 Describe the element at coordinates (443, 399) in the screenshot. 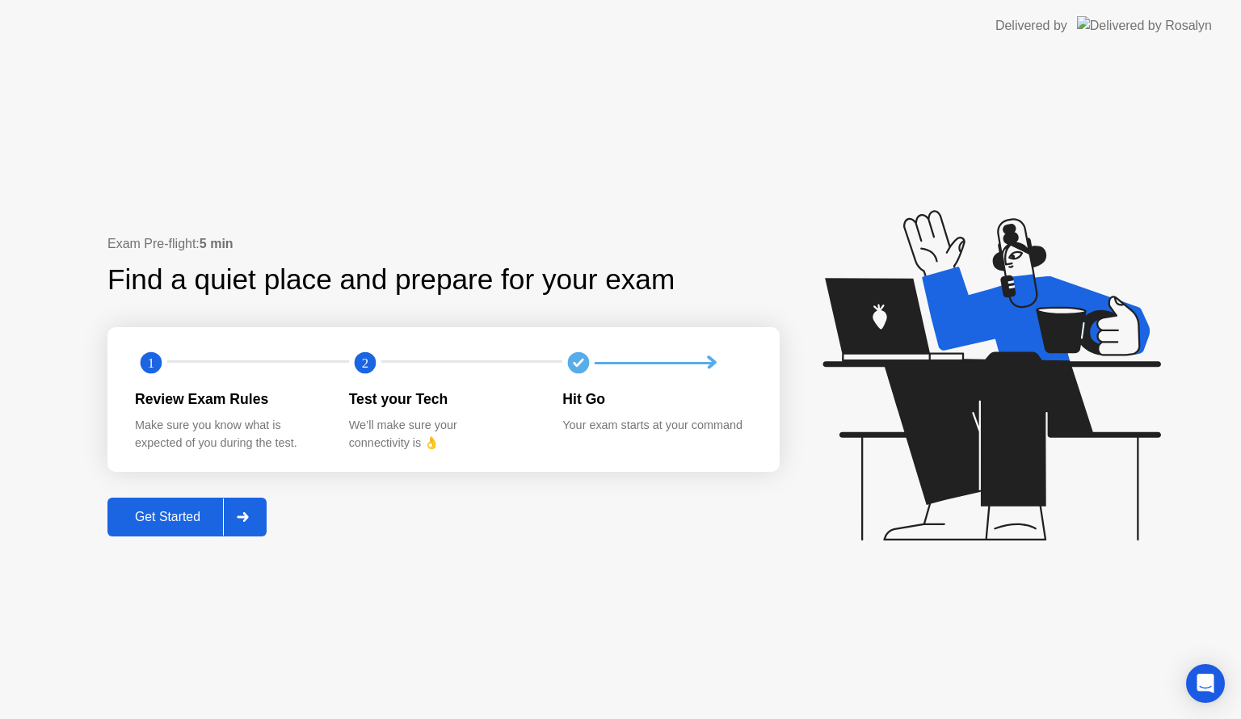

I see `div: Test your Tech` at that location.